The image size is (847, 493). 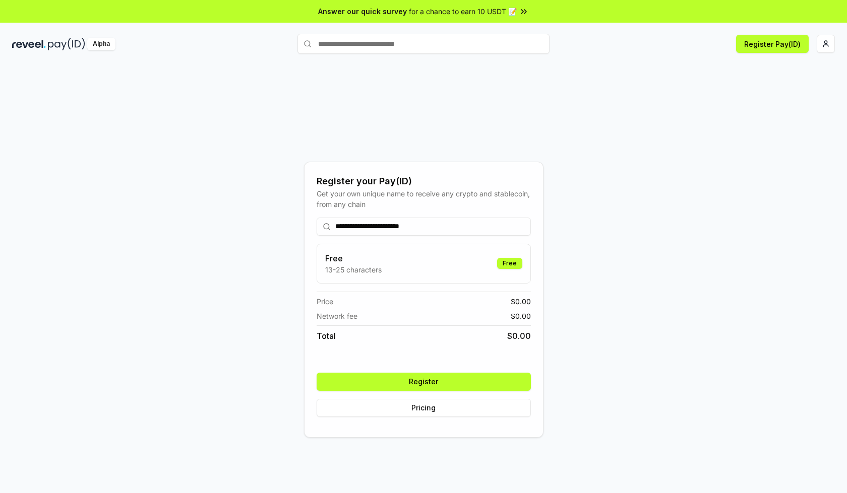 I want to click on div: Free, so click(x=509, y=264).